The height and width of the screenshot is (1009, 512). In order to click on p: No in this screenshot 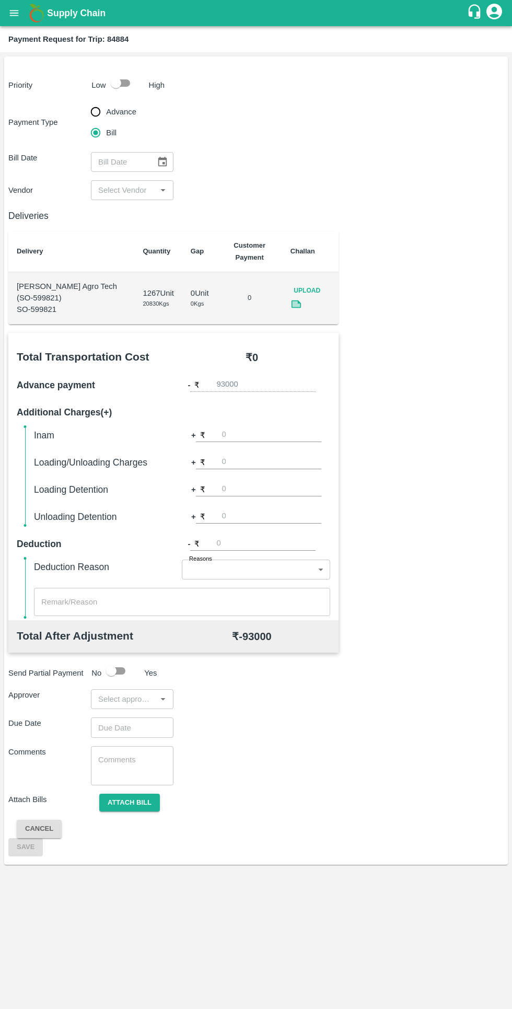, I will do `click(96, 673)`.